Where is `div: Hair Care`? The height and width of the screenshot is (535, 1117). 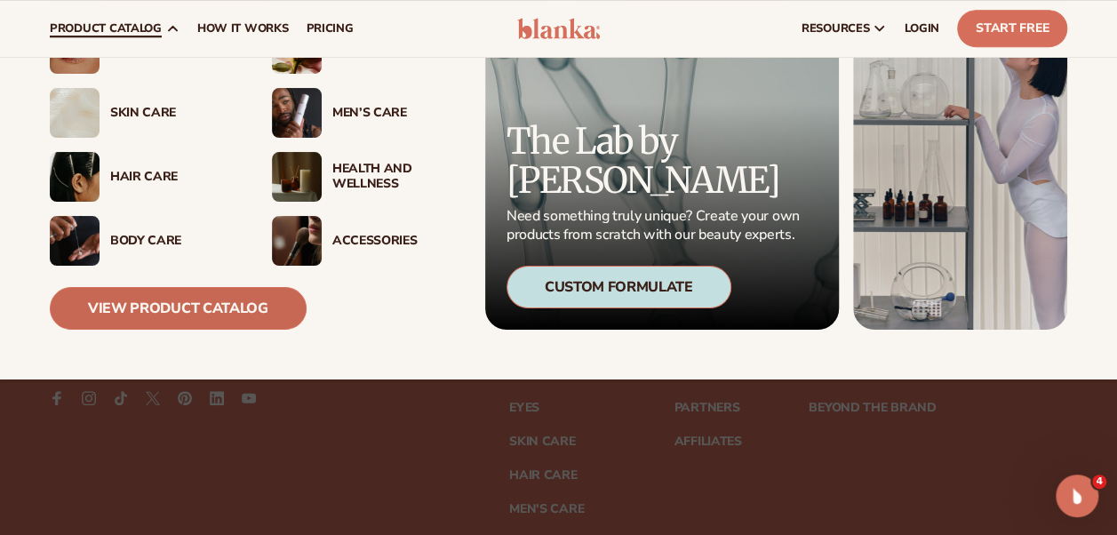 div: Hair Care is located at coordinates (173, 177).